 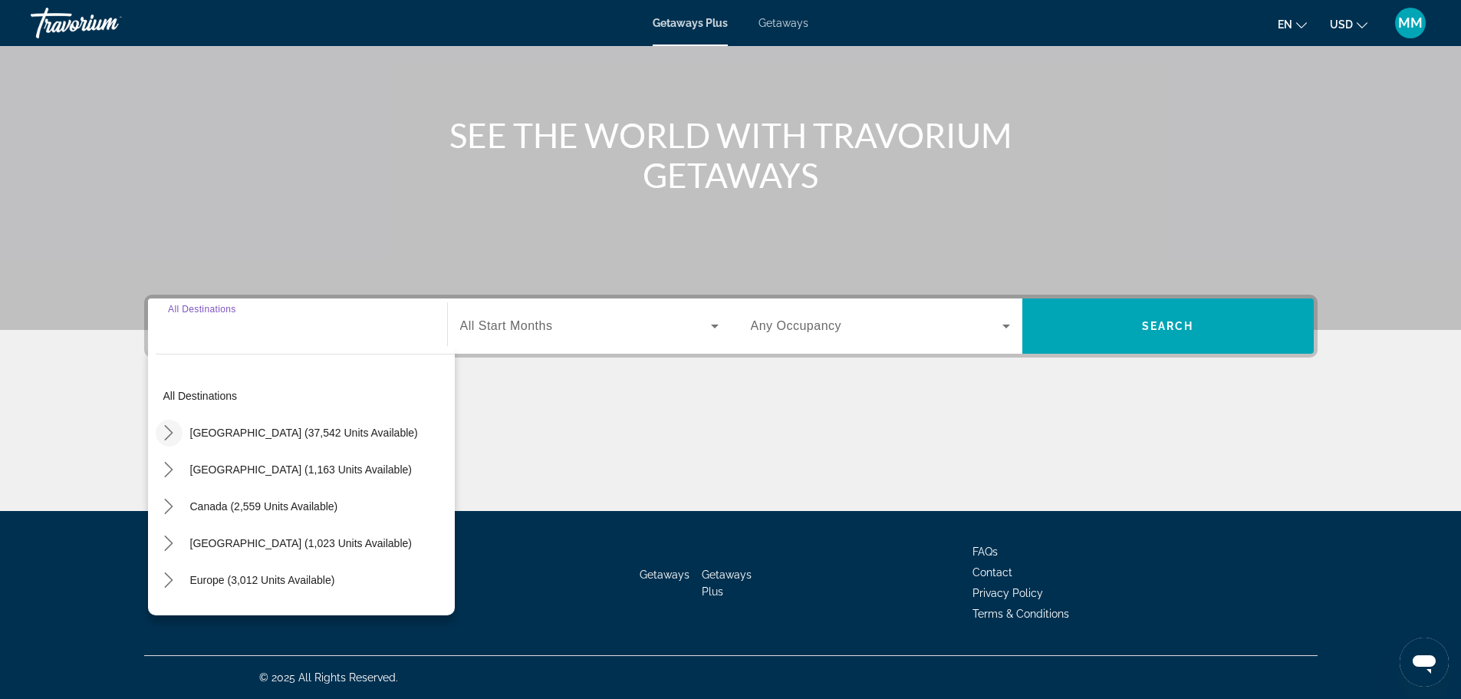 I want to click on span: All destinations, so click(x=200, y=396).